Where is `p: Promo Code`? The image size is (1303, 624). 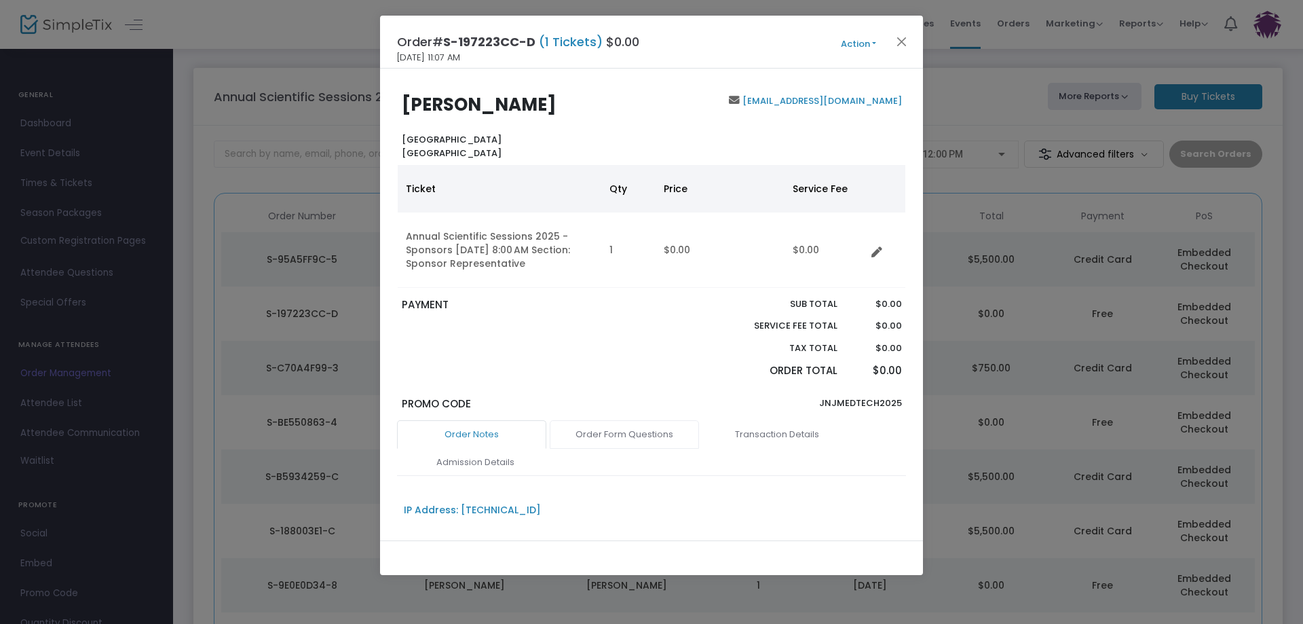 p: Promo Code is located at coordinates (523, 404).